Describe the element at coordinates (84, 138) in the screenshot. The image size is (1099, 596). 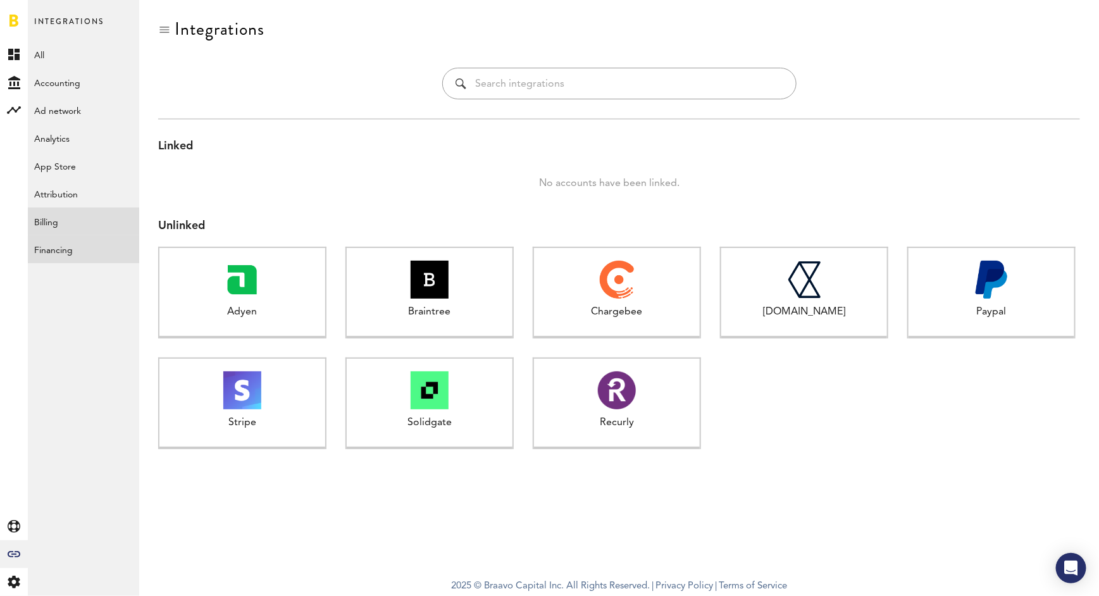
I see `a: Analytics` at that location.